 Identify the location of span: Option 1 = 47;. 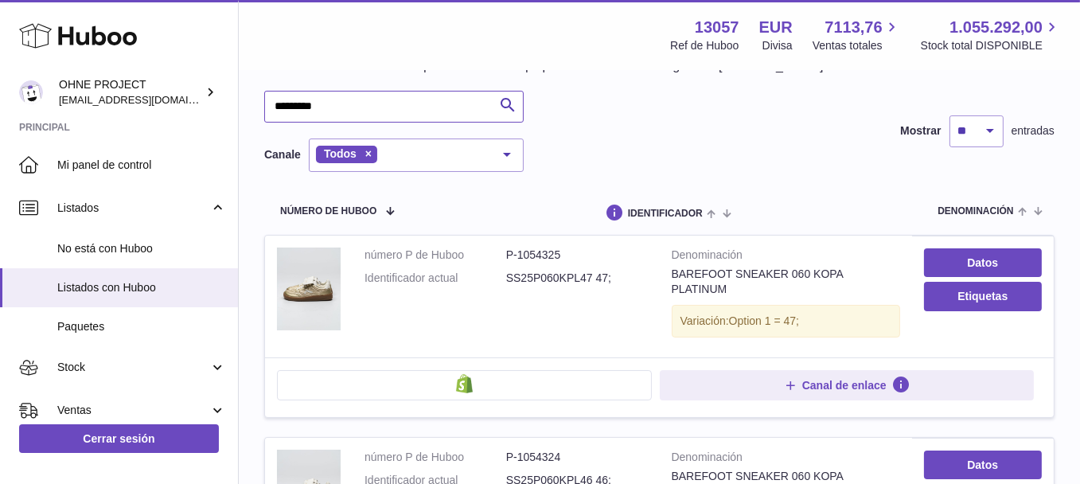
(764, 321).